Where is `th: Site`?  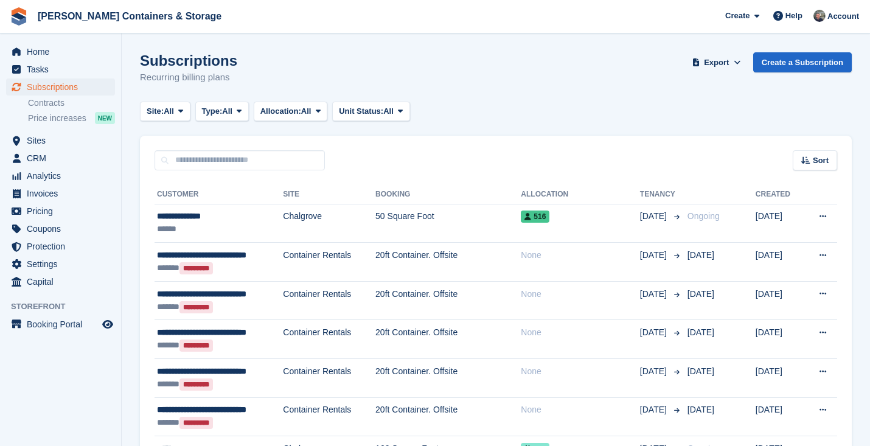 th: Site is located at coordinates (329, 195).